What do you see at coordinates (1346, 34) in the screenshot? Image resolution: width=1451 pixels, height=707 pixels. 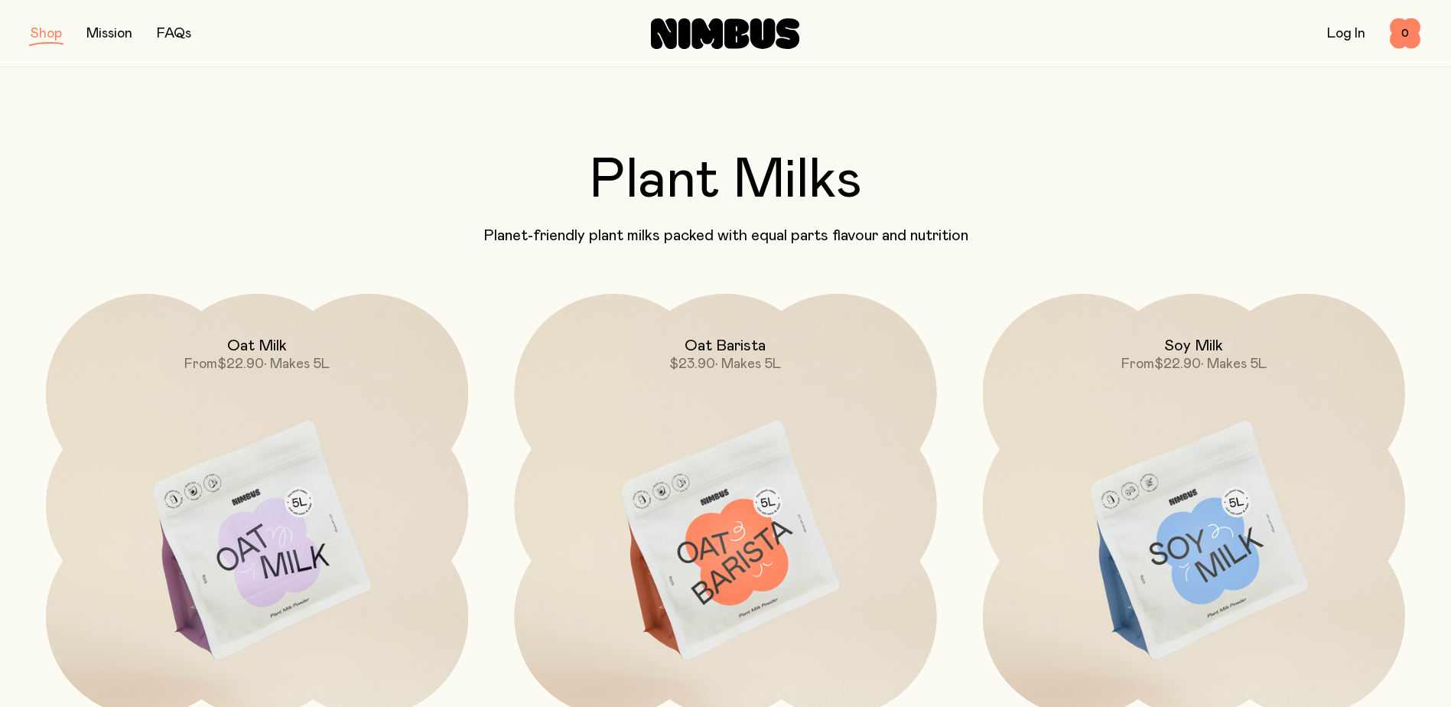 I see `a: Log In` at bounding box center [1346, 34].